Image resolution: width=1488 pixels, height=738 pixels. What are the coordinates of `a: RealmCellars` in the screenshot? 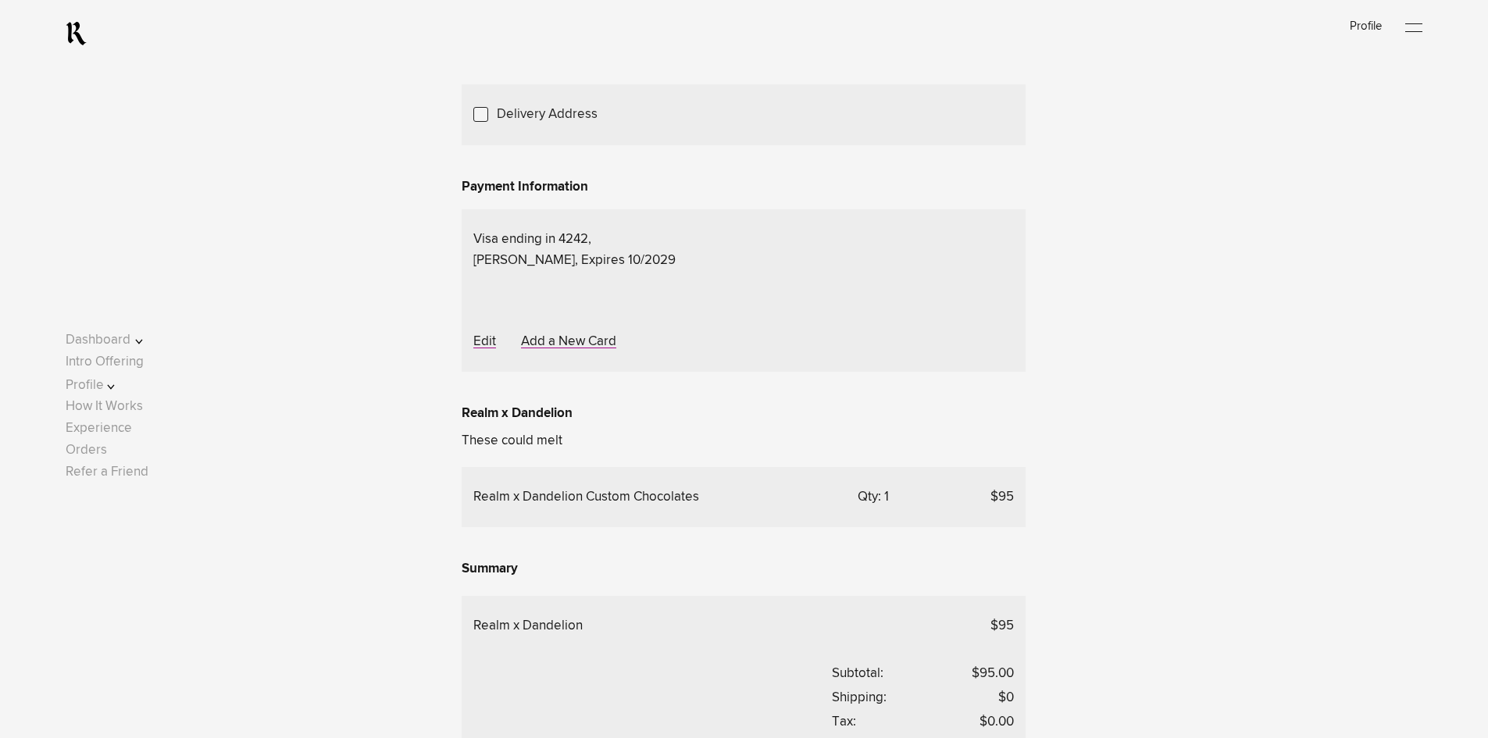 It's located at (76, 34).